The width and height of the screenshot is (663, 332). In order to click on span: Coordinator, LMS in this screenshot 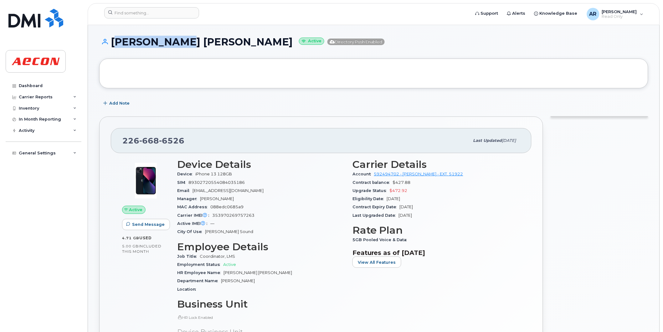, I will do `click(217, 256)`.